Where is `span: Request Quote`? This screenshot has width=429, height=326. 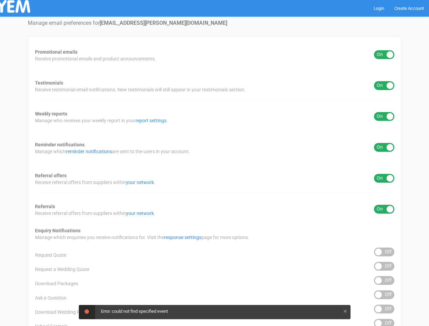
span: Request Quote is located at coordinates (51, 255).